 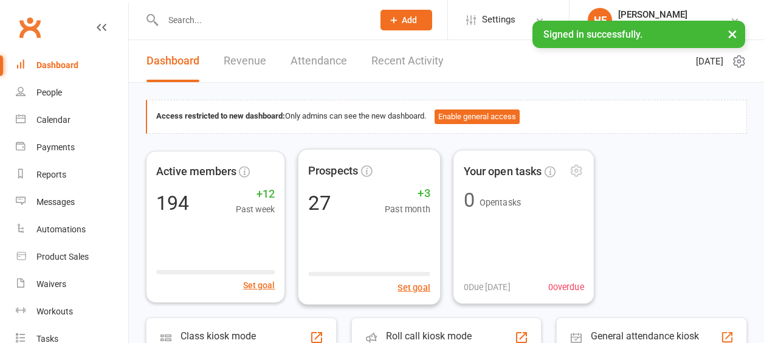 What do you see at coordinates (218, 336) in the screenshot?
I see `div: Class kiosk mode` at bounding box center [218, 336].